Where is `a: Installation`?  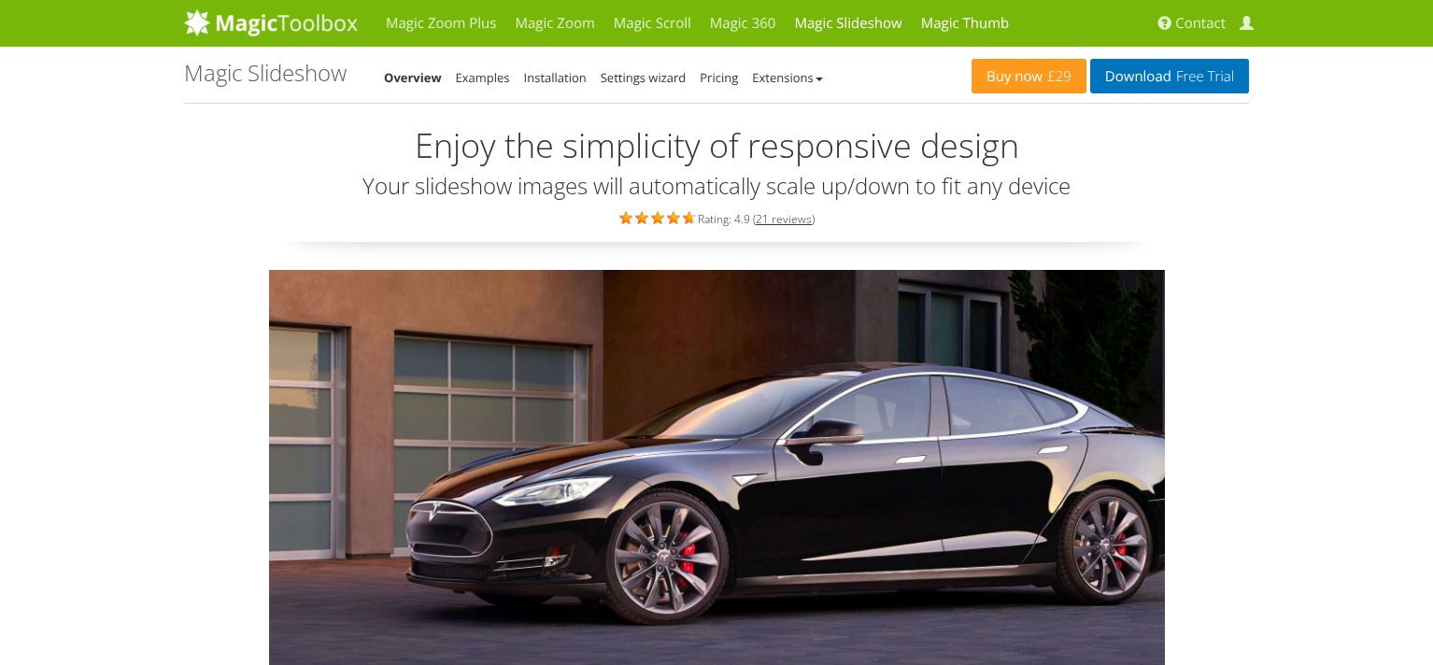
a: Installation is located at coordinates (555, 78).